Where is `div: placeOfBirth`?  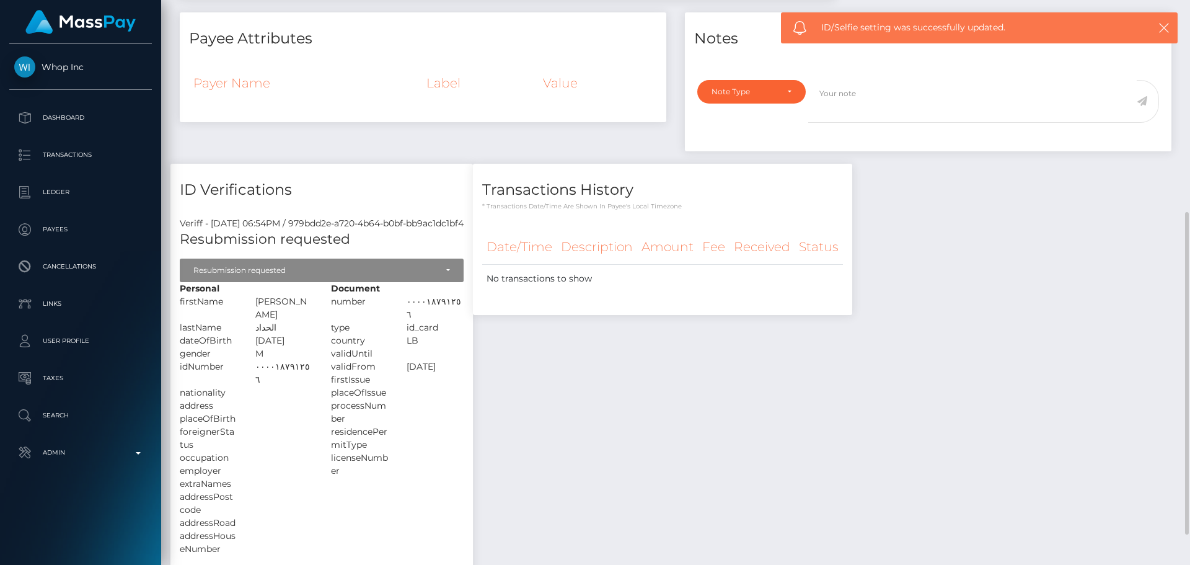 div: placeOfBirth is located at coordinates (208, 418).